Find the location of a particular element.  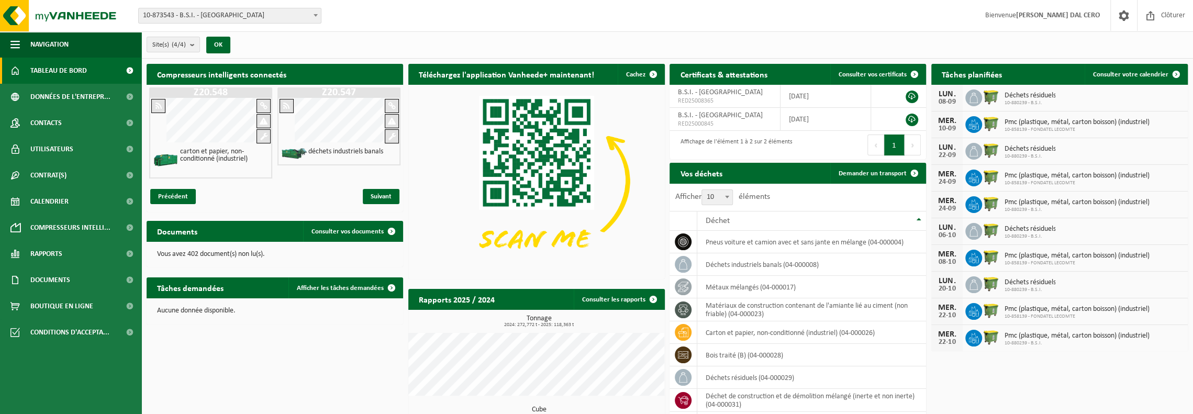

div: Affichage de l'élément 1 à 2 sur 2 éléments is located at coordinates (734, 145).